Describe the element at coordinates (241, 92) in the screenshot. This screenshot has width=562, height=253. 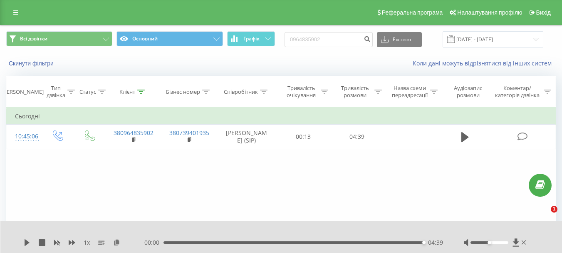
I see `div: Співробітник` at that location.